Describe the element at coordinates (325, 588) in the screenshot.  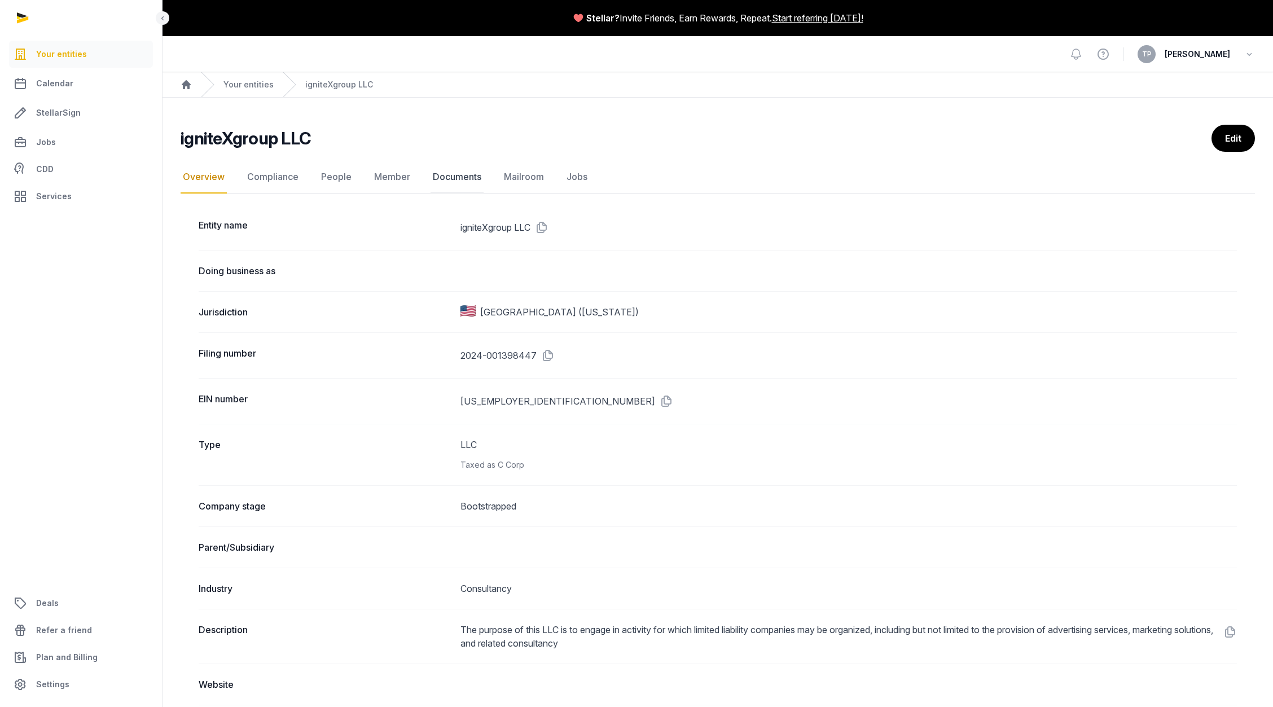
I see `dt: Industry` at that location.